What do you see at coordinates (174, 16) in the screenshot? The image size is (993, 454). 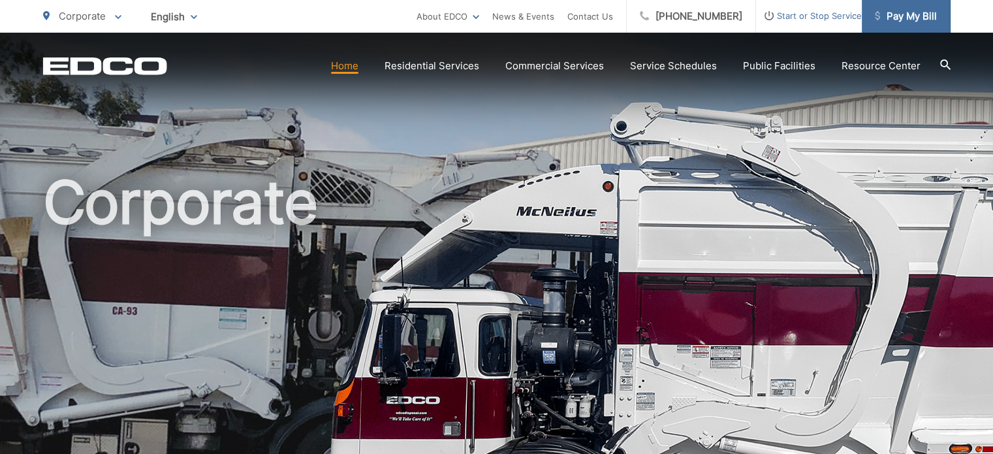 I see `span: English` at bounding box center [174, 16].